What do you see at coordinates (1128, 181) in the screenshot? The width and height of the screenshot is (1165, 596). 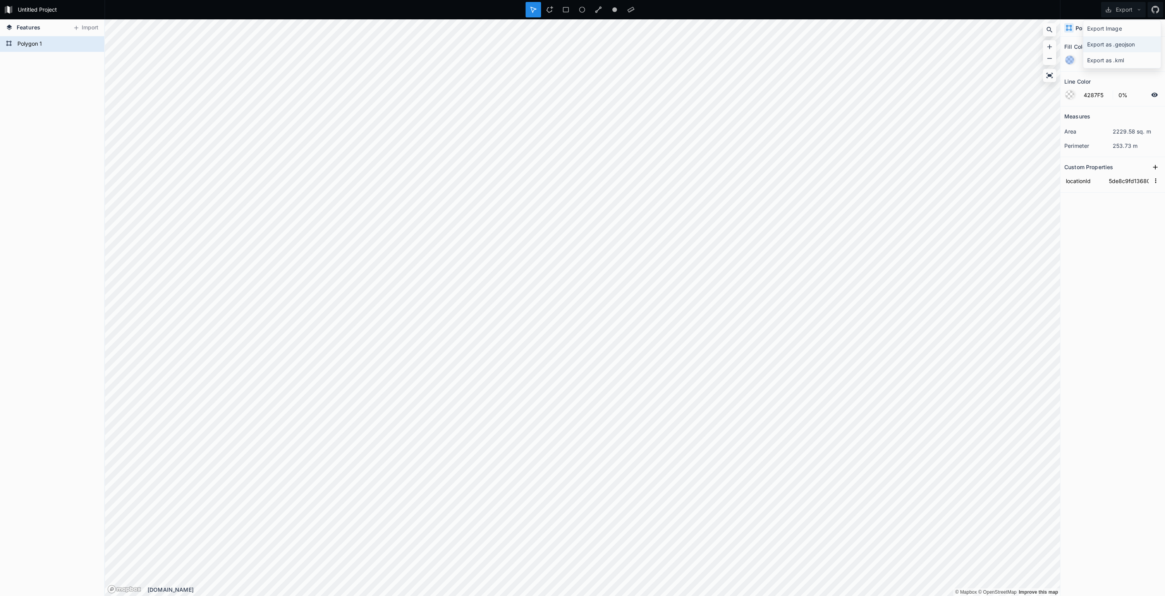 I see `input: Empty` at bounding box center [1128, 181].